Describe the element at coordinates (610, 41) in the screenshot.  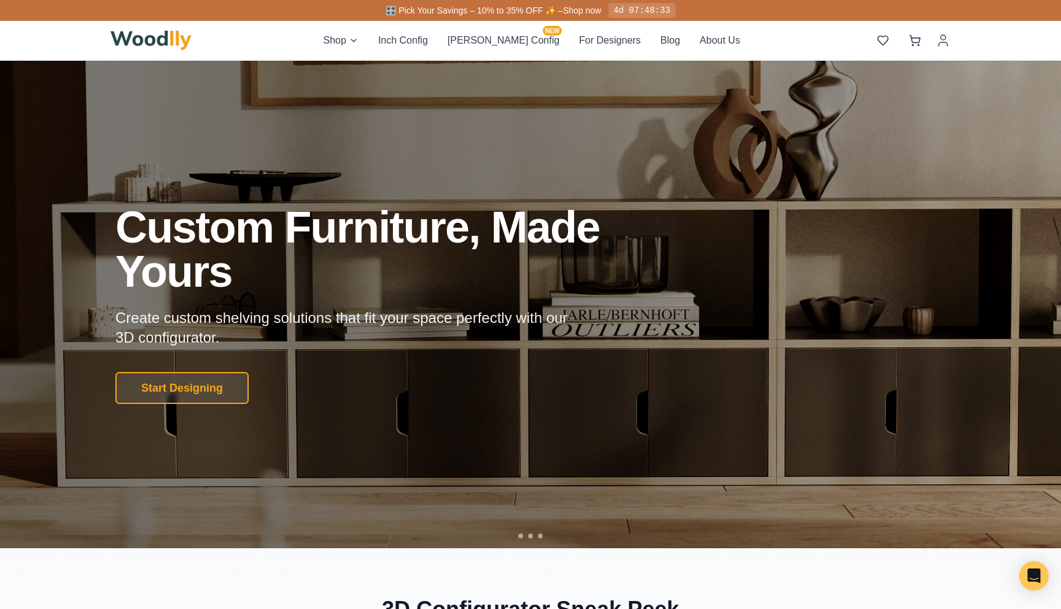
I see `button: For Designers` at that location.